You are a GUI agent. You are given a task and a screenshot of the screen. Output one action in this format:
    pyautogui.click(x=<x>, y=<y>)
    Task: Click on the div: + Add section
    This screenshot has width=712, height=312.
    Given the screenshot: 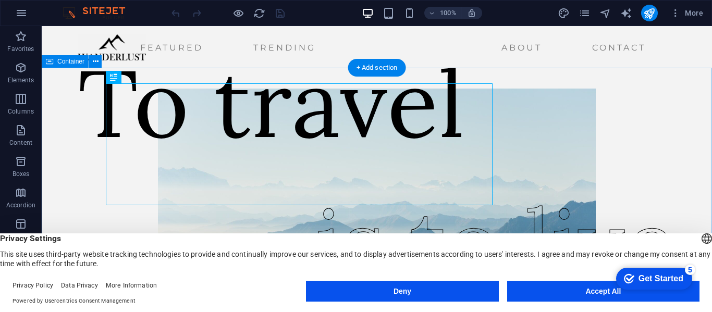 What is the action you would take?
    pyautogui.click(x=377, y=68)
    